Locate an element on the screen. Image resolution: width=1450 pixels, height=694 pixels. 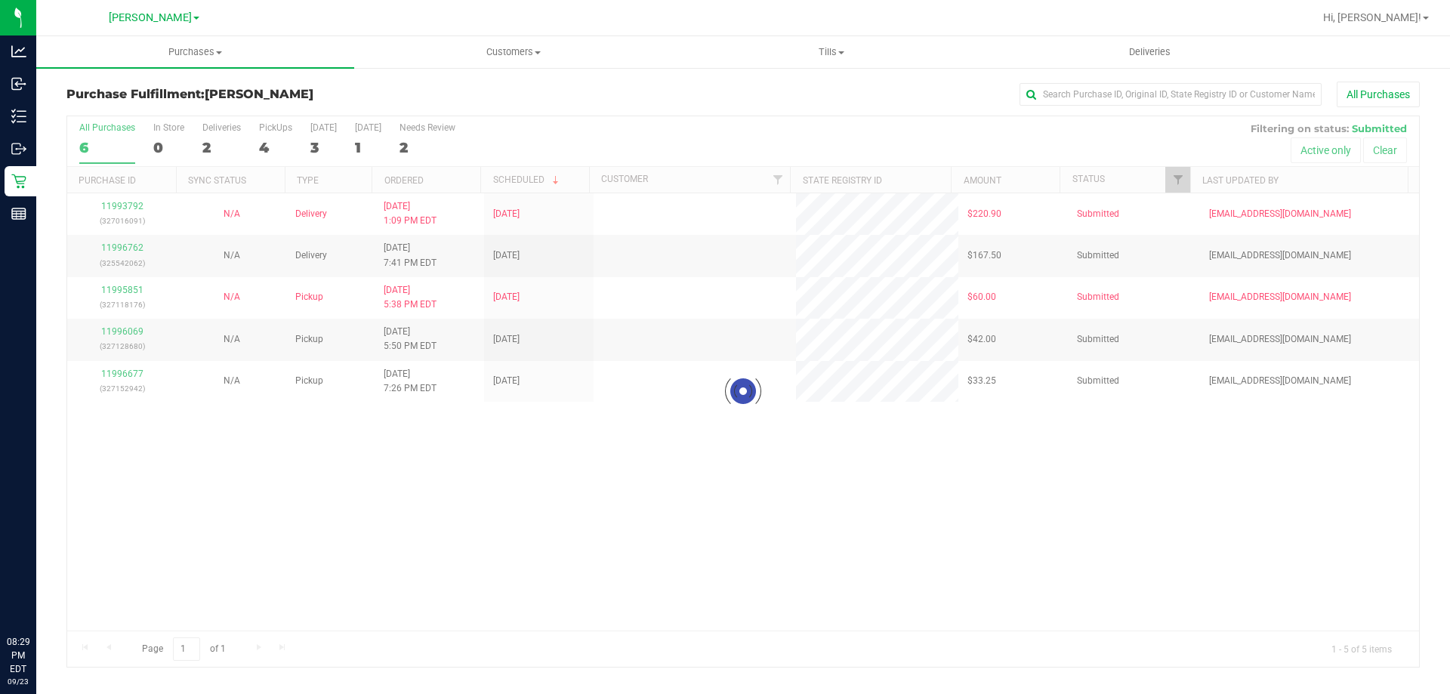
p: 09/23 is located at coordinates (18, 681).